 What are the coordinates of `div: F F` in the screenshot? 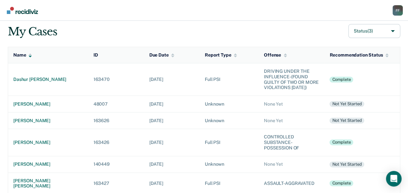 It's located at (398, 10).